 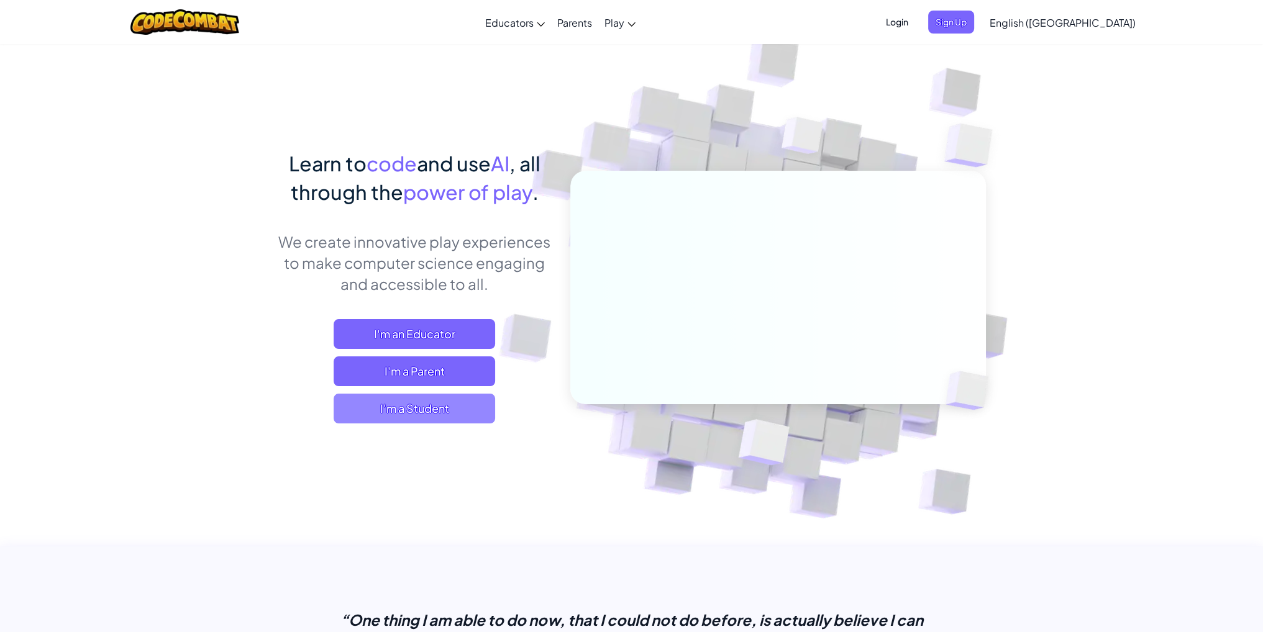 What do you see at coordinates (414, 334) in the screenshot?
I see `a: I'm an Educator` at bounding box center [414, 334].